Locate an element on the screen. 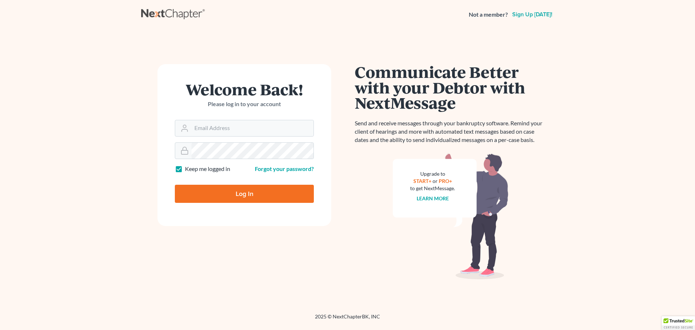  label: Keep me logged in is located at coordinates (208, 169).